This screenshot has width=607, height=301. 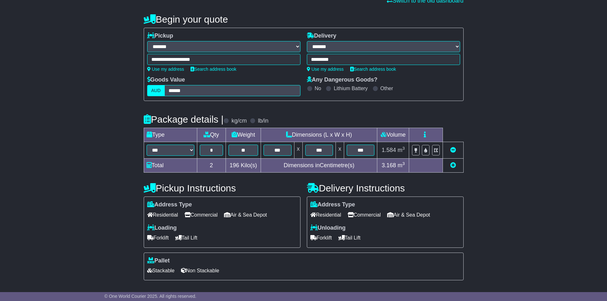 What do you see at coordinates (319, 166) in the screenshot?
I see `td: Dimensions in Centimetre(s)` at bounding box center [319, 166].